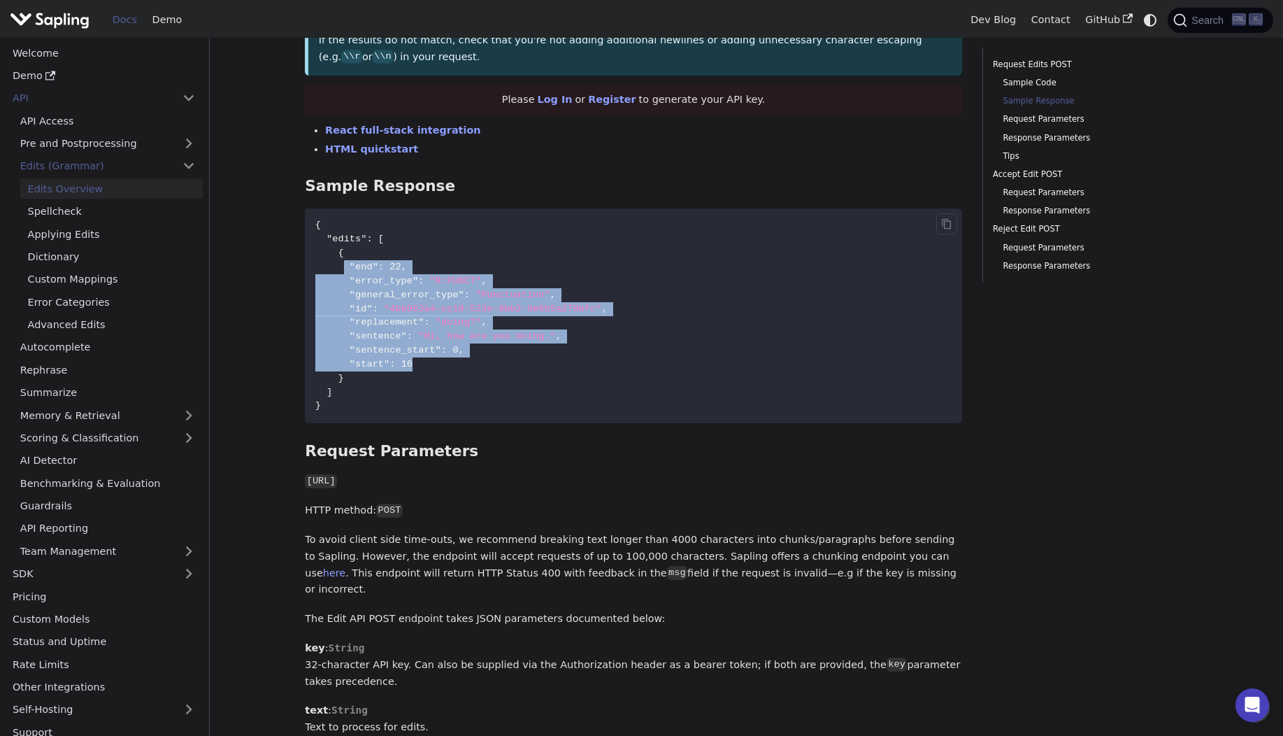 The height and width of the screenshot is (736, 1283). I want to click on a: HTML quickstart, so click(371, 149).